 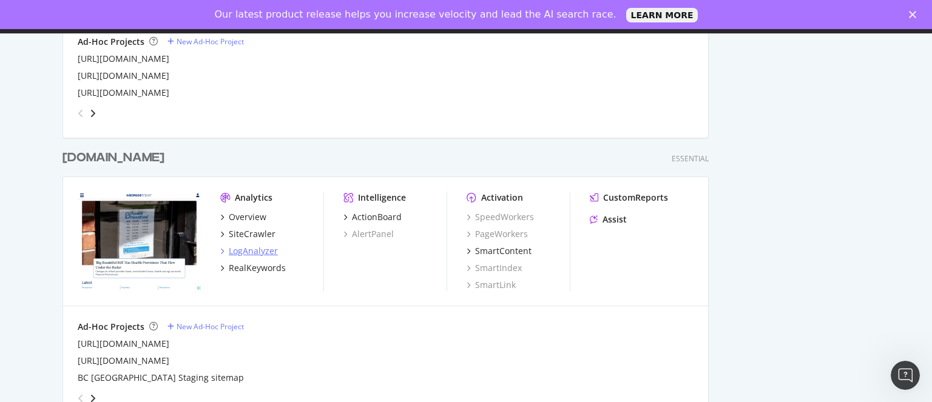 What do you see at coordinates (93, 113) in the screenshot?
I see `div: angle-right` at bounding box center [93, 113].